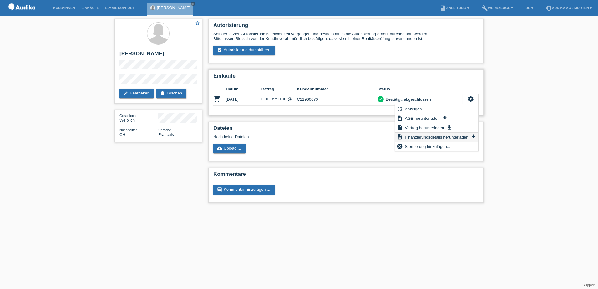  What do you see at coordinates (244, 50) in the screenshot?
I see `a: assignment_turned_inAutorisierung durchführen` at bounding box center [244, 50].